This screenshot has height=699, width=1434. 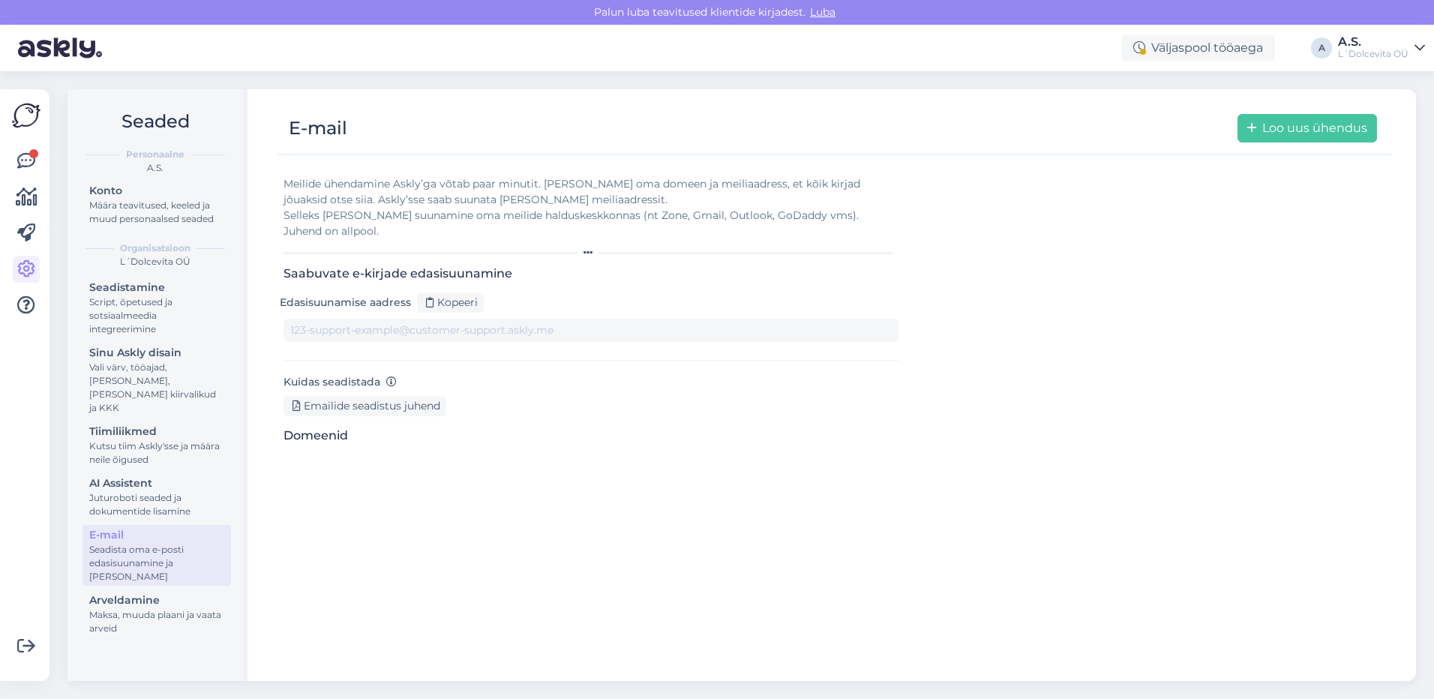 I want to click on b: Organisatsioon, so click(x=155, y=248).